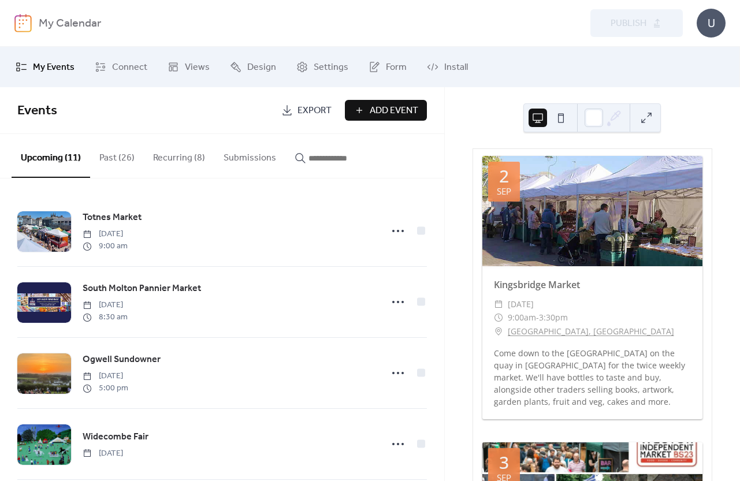 Image resolution: width=740 pixels, height=481 pixels. Describe the element at coordinates (37, 111) in the screenshot. I see `span: Events` at that location.